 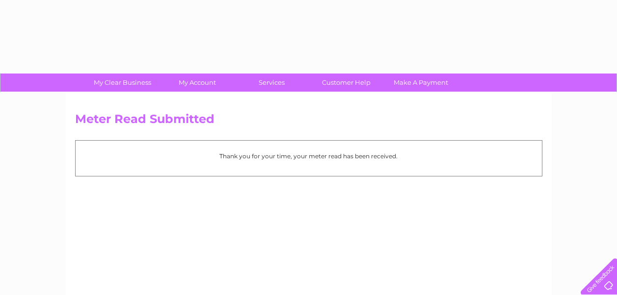 What do you see at coordinates (421, 82) in the screenshot?
I see `a: Make A Payment` at bounding box center [421, 82].